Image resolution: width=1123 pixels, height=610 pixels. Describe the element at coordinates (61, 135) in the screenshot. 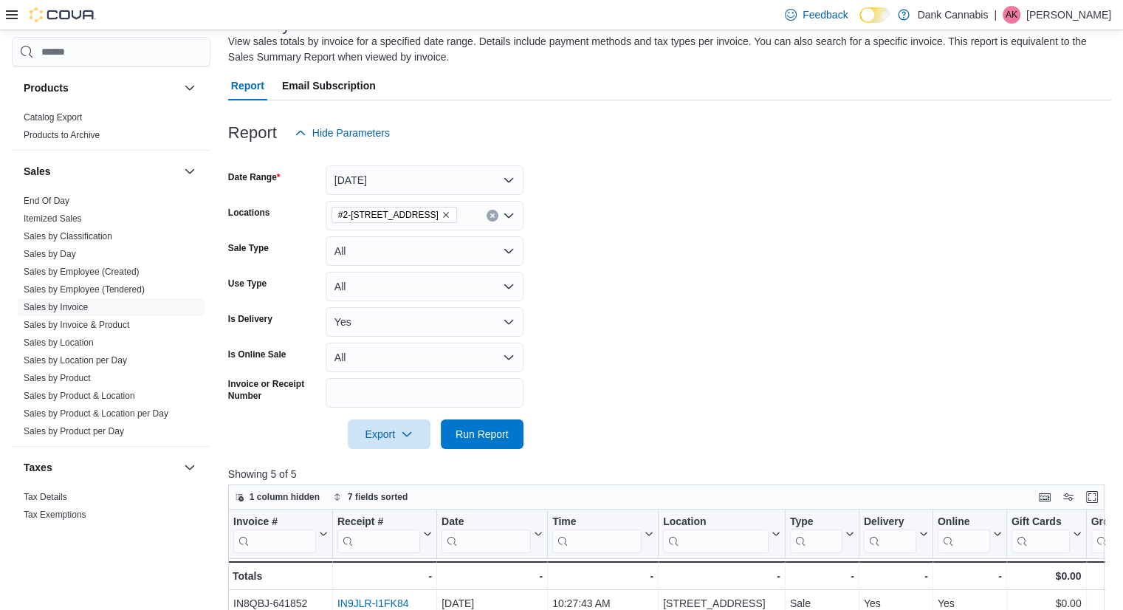

I see `span: Products to Archive` at that location.